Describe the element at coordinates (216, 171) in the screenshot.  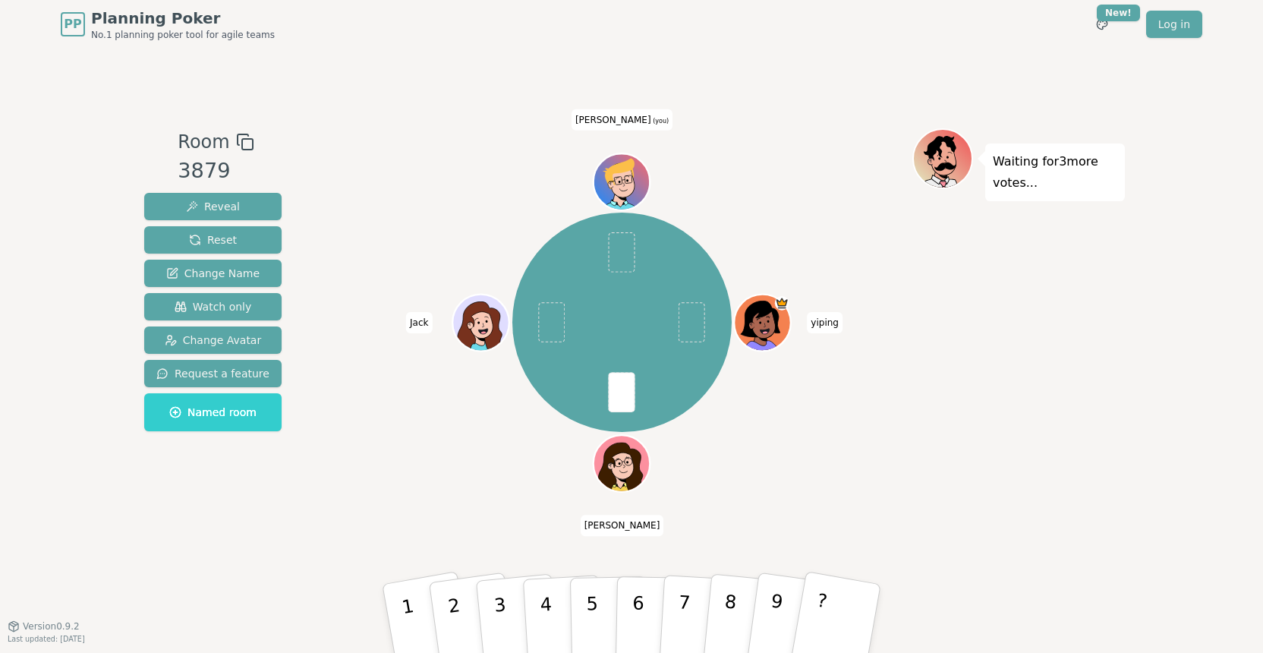
I see `div: 3879` at that location.